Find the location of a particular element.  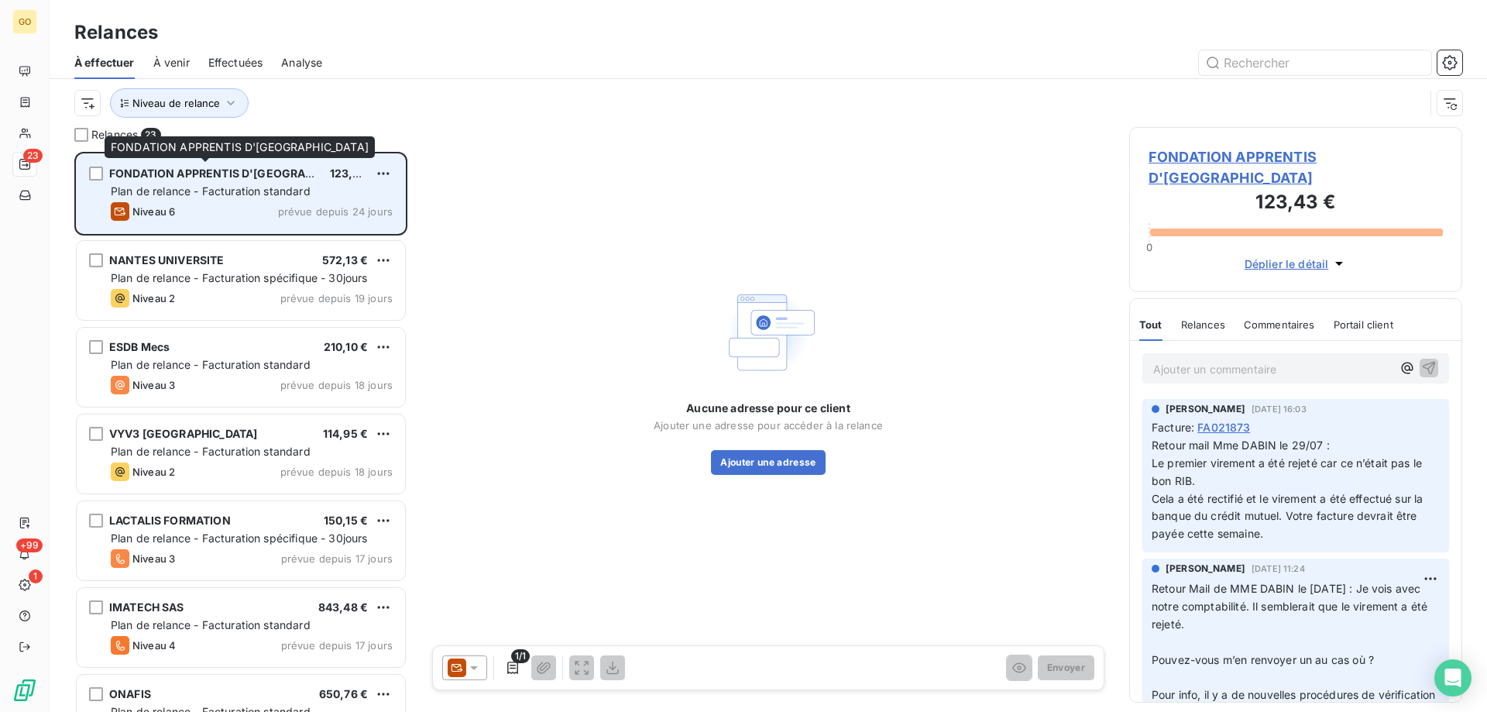

span: ESDB Mecs is located at coordinates (139, 346).